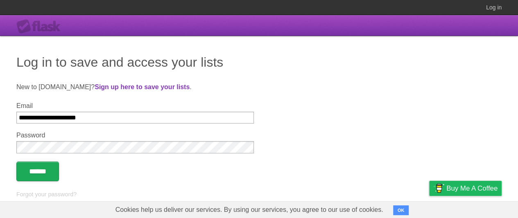  I want to click on img: Buy me a coffee, so click(439, 188).